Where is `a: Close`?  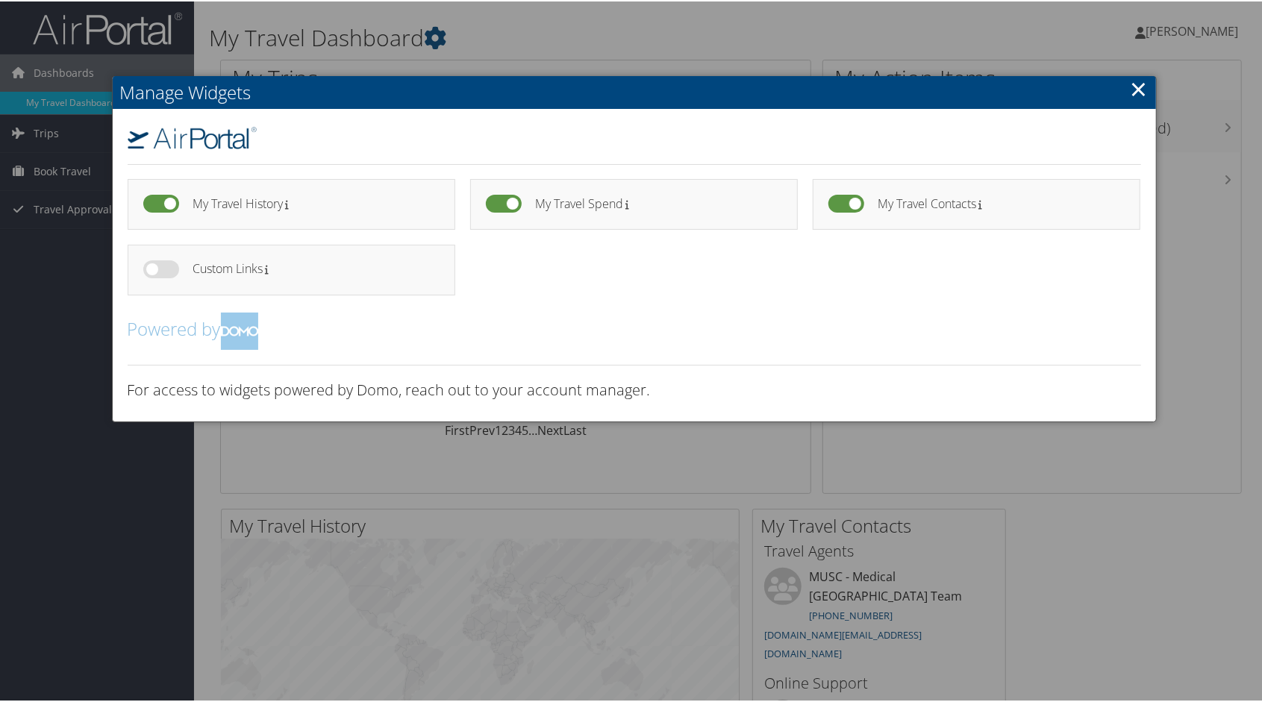
a: Close is located at coordinates (1139, 87).